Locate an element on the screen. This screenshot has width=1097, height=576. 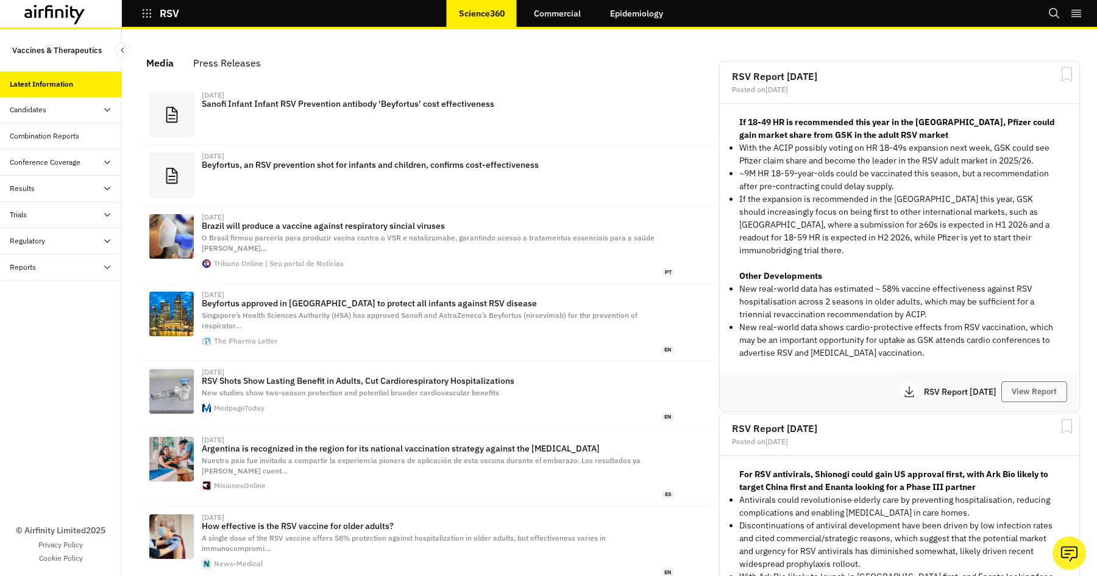
a: Privacy Policy is located at coordinates (60, 544).